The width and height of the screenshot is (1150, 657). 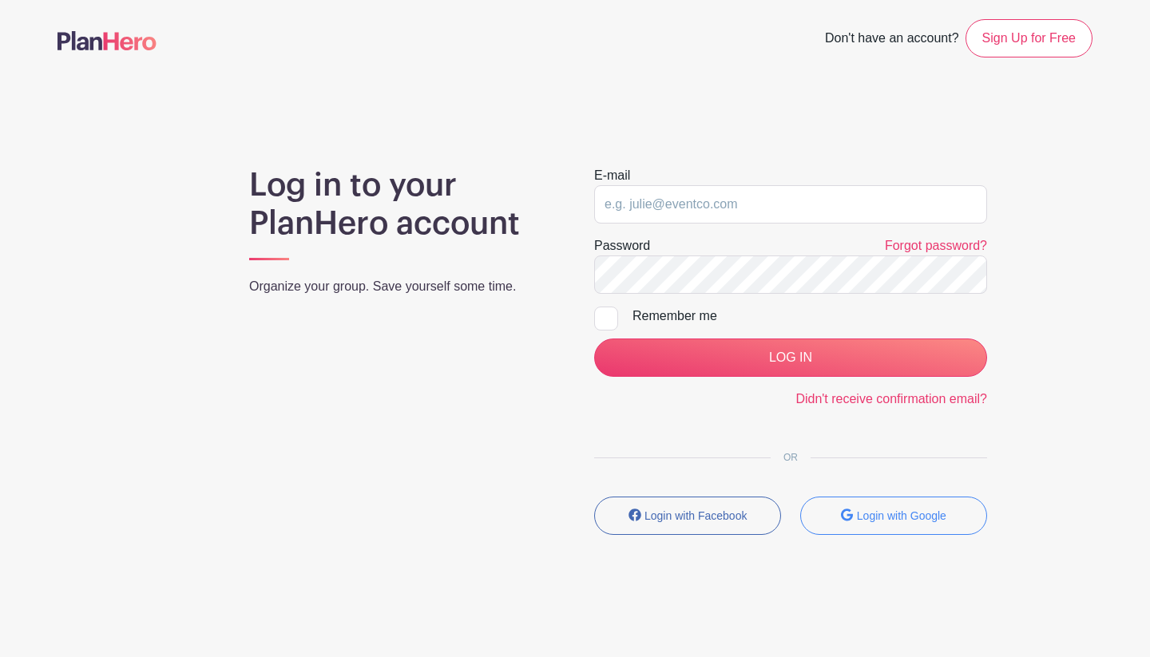 I want to click on small: Login with Google, so click(x=902, y=516).